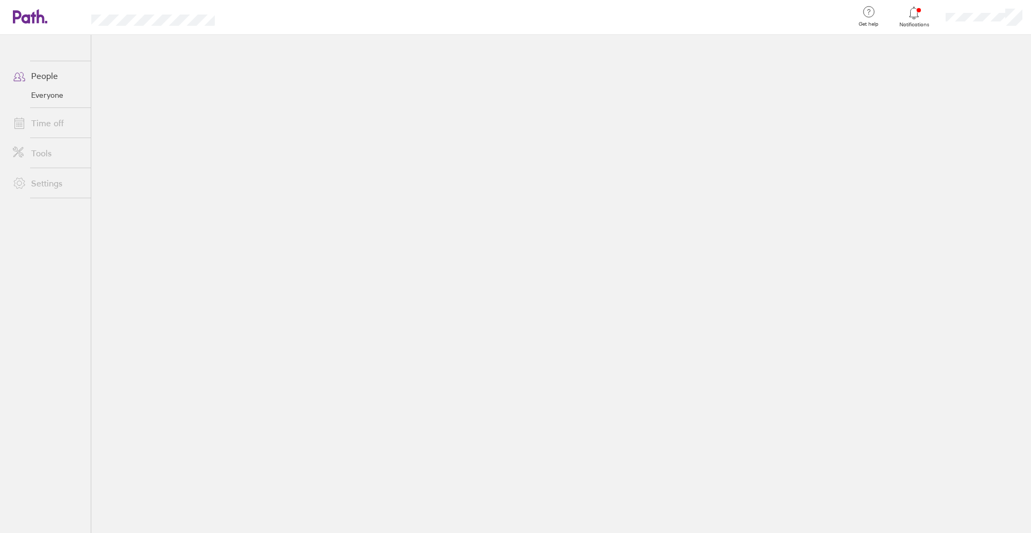  I want to click on a: Tools, so click(47, 153).